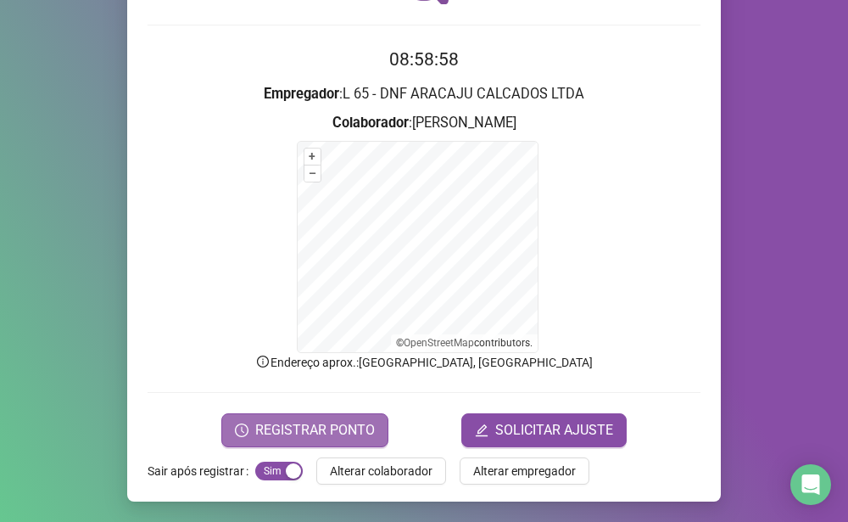 Image resolution: width=848 pixels, height=522 pixels. Describe the element at coordinates (482, 430) in the screenshot. I see `span: edit` at that location.